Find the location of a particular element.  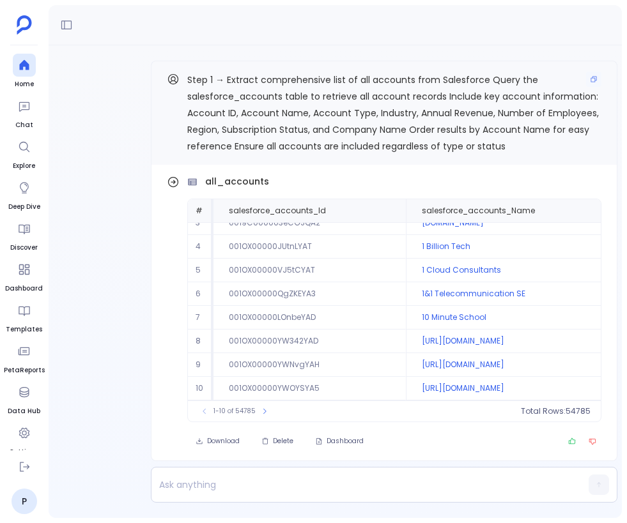

button: Download is located at coordinates (217, 442).